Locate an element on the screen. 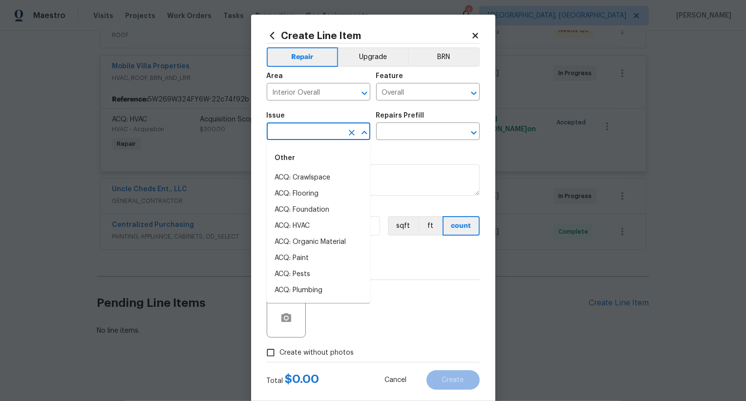  span: Create is located at coordinates (453, 380).